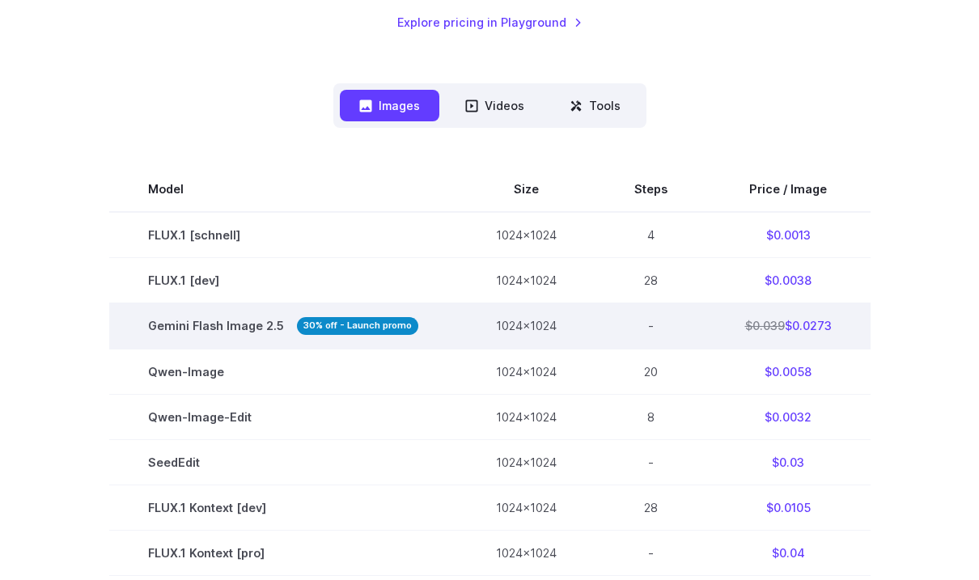 This screenshot has height=580, width=979. I want to click on td: 4, so click(650, 235).